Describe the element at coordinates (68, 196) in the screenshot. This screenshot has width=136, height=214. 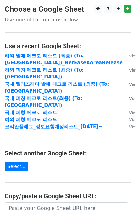
I see `h4: Copy/paste a Google Sheet URL:` at that location.